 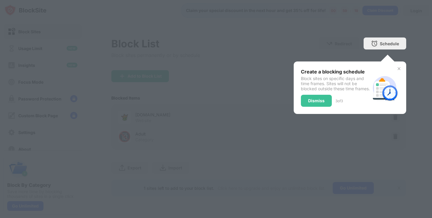 I want to click on div: Dismiss, so click(x=317, y=101).